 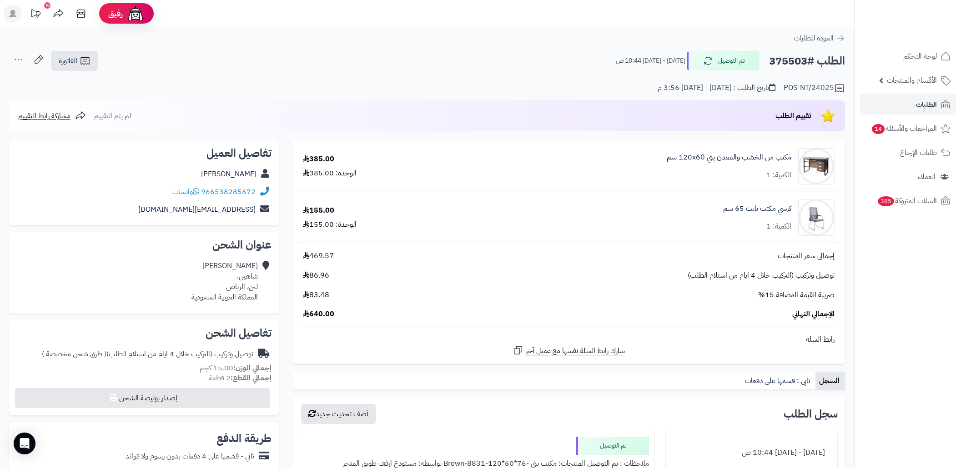 I want to click on div: Open Intercom Messenger, so click(x=25, y=444).